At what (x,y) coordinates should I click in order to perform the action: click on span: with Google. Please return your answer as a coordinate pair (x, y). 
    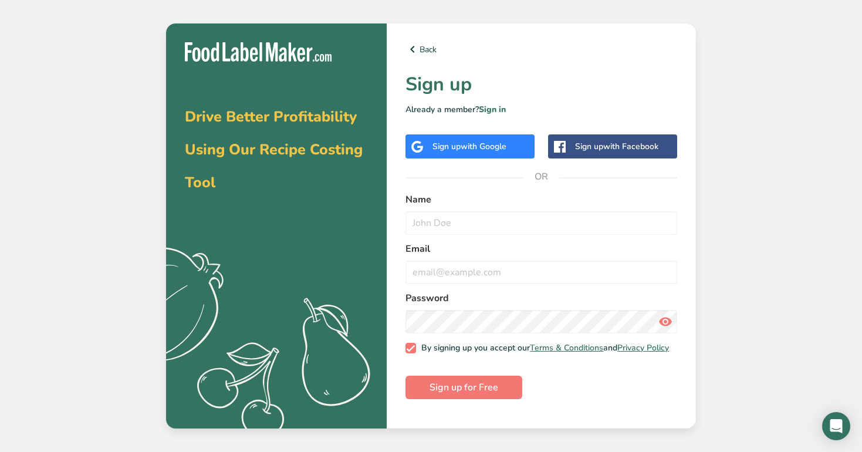
    Looking at the image, I should click on (483, 146).